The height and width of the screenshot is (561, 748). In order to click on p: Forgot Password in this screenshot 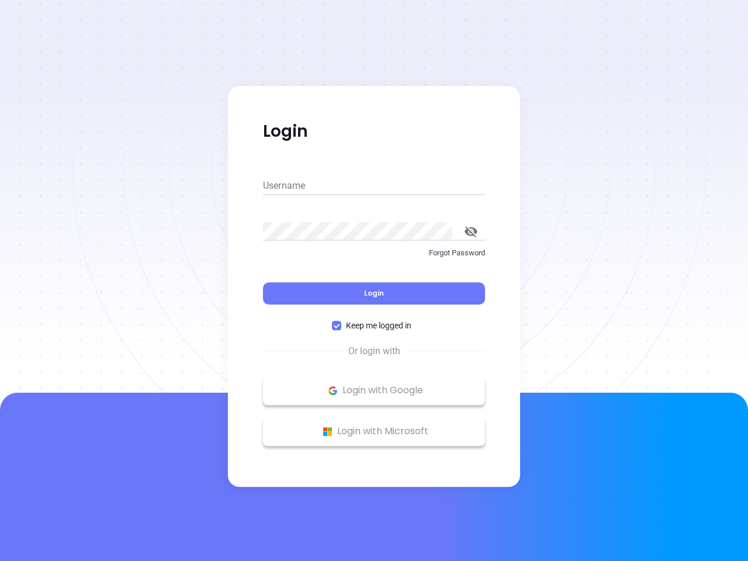, I will do `click(374, 253)`.